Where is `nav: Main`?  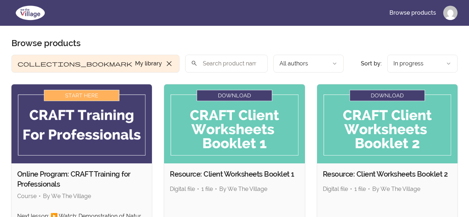 nav: Main is located at coordinates (421, 13).